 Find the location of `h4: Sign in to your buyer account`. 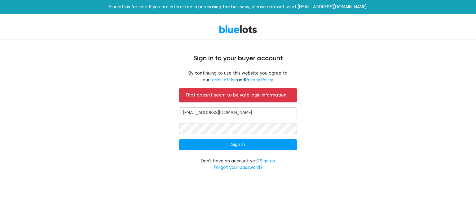

h4: Sign in to your buyer account is located at coordinates (238, 59).